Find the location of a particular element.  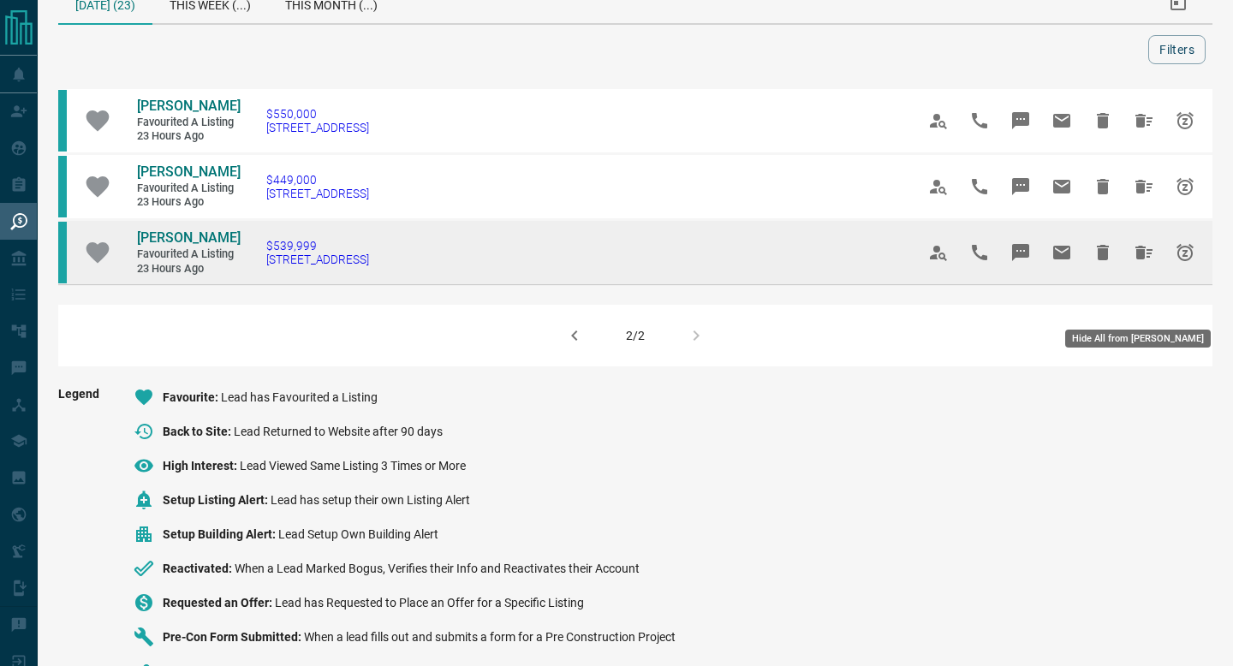

span: Lead has setup their own Listing Alert is located at coordinates (370, 500).